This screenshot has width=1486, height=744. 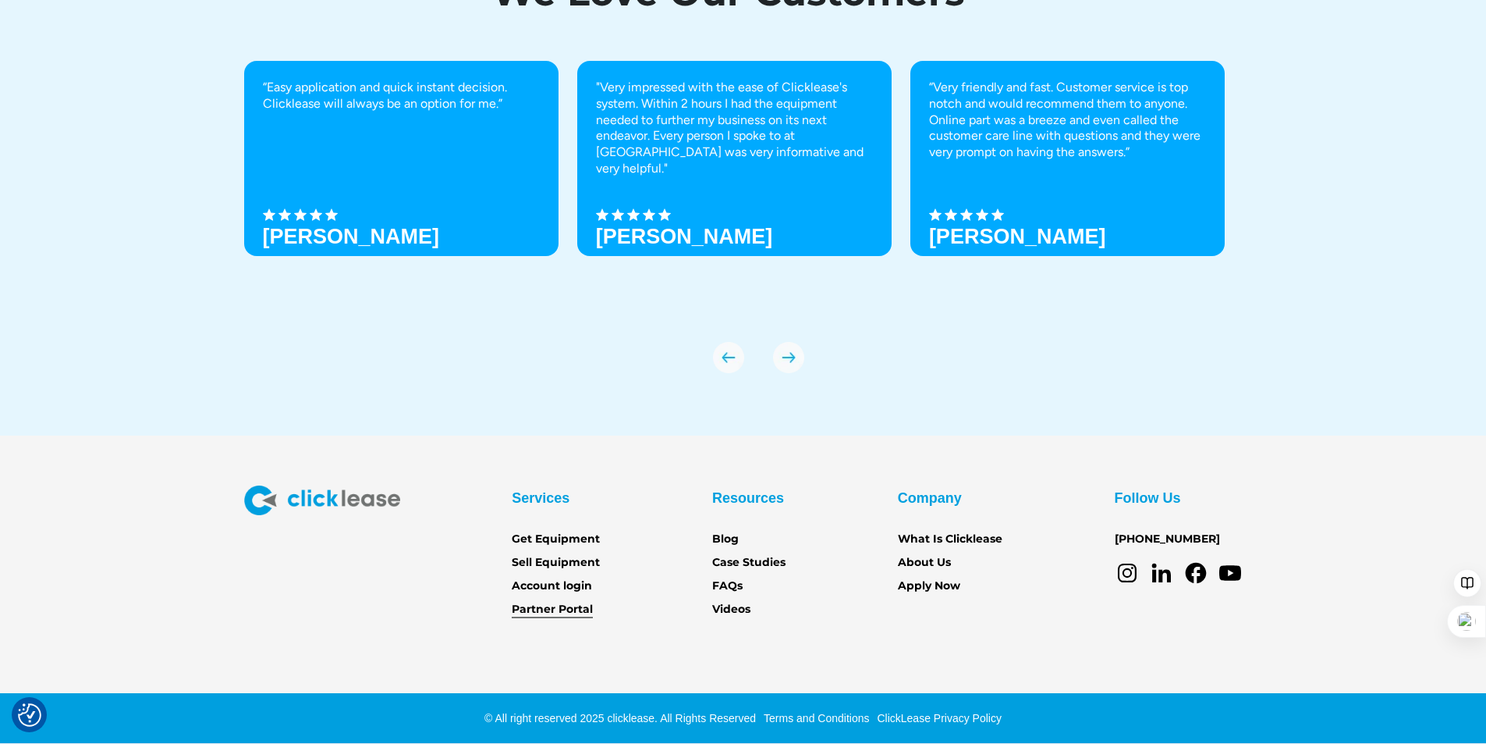 What do you see at coordinates (30, 715) in the screenshot?
I see `button: Consent Preferences` at bounding box center [30, 715].